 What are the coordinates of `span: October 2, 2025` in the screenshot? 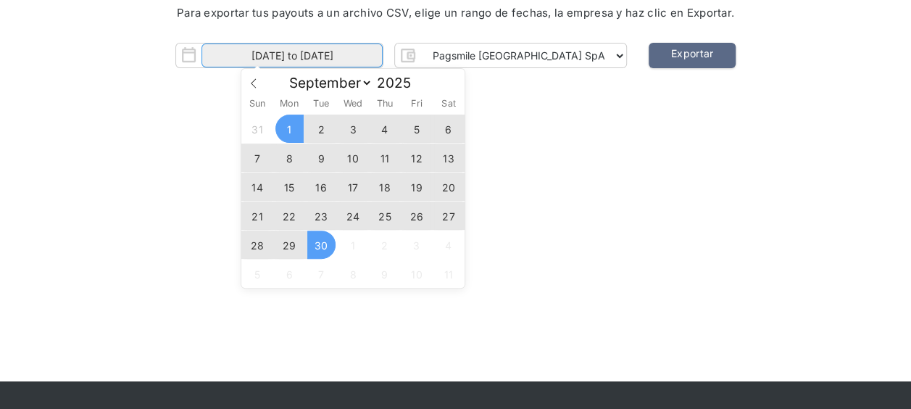 It's located at (385, 244).